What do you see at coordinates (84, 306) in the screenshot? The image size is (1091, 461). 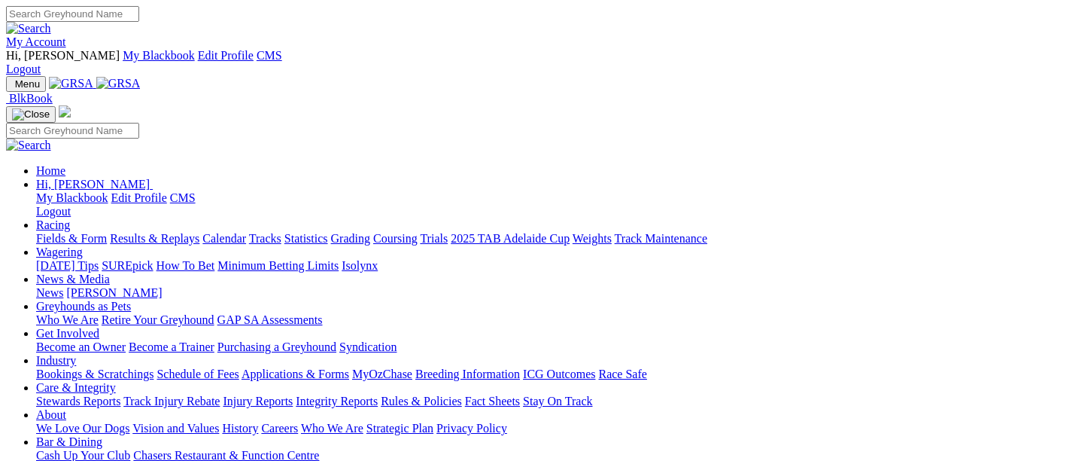 I see `a: Greyhounds as Pets` at bounding box center [84, 306].